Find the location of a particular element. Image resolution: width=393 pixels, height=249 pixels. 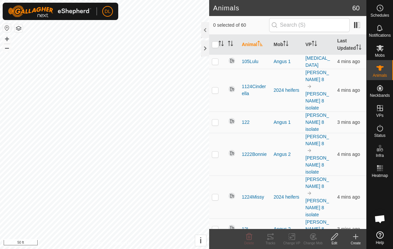

button: Reset Map is located at coordinates (7, 28).